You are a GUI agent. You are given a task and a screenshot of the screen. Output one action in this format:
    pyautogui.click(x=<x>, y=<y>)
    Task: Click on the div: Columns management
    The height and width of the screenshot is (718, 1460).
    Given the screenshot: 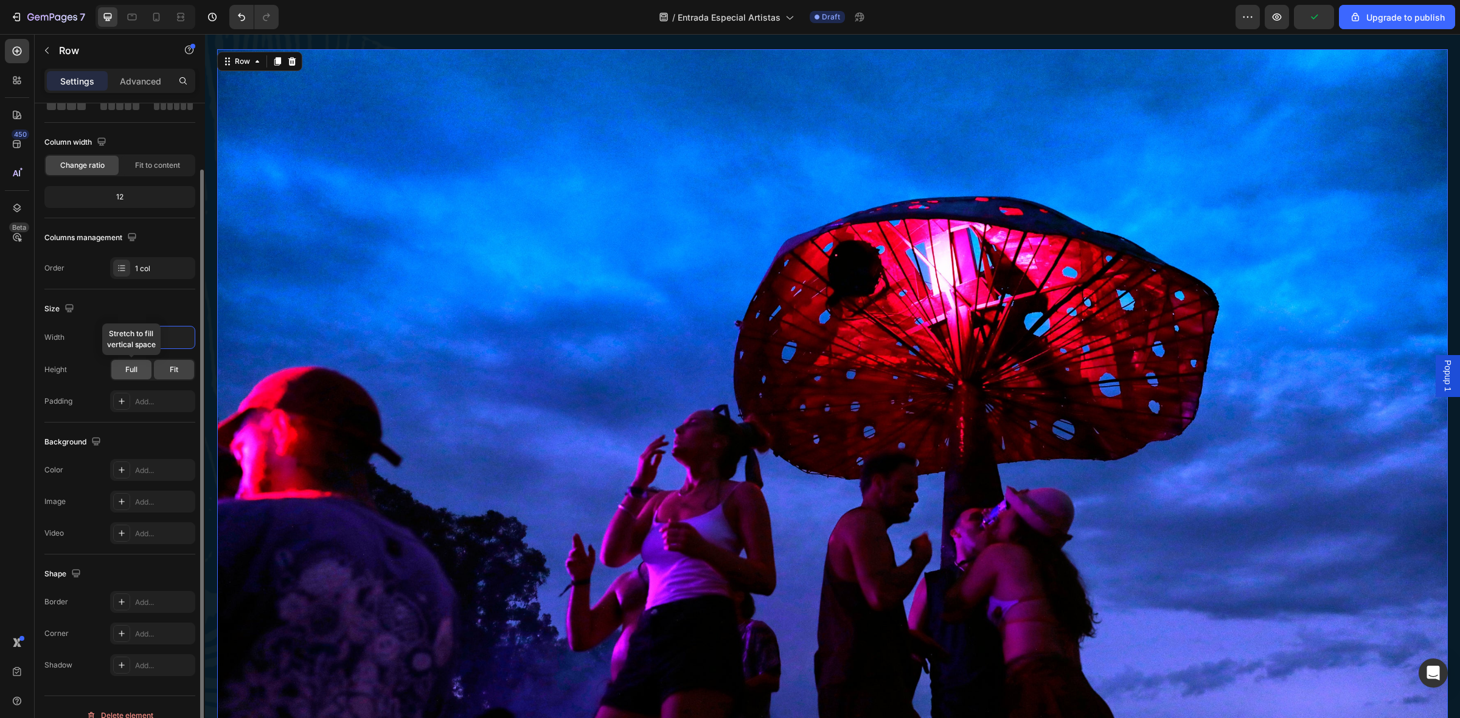 What is the action you would take?
    pyautogui.click(x=92, y=238)
    